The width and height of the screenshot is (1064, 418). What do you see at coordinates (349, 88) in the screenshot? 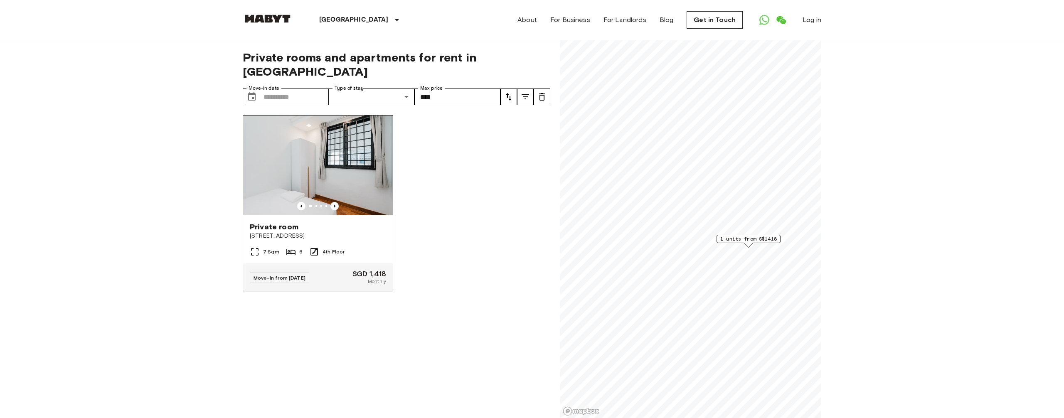
I see `label: Type of stay` at bounding box center [349, 88].